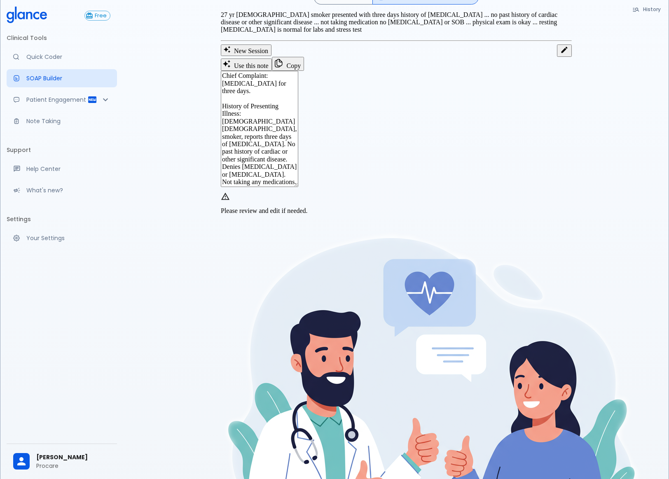 The width and height of the screenshot is (669, 479). I want to click on div: Please review and edit if needed., so click(396, 211).